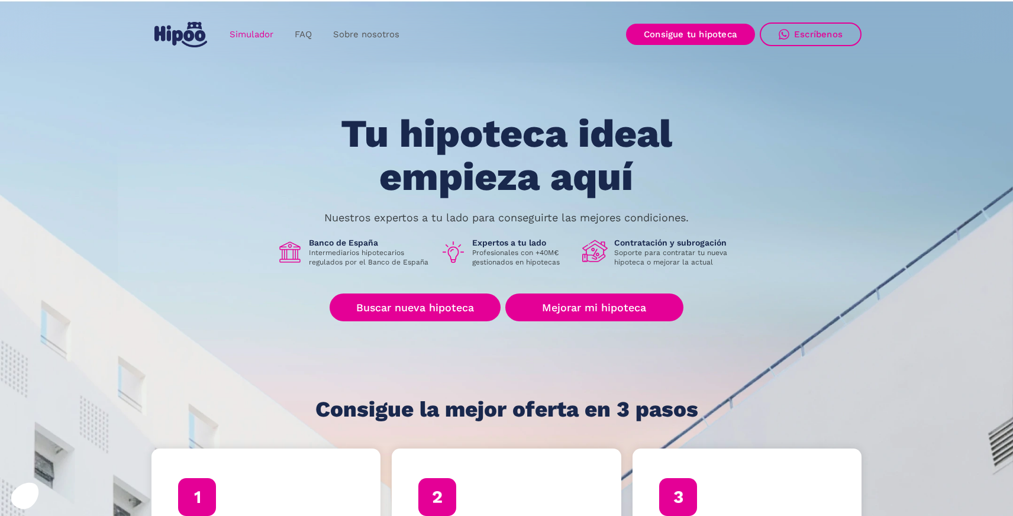 The image size is (1013, 516). What do you see at coordinates (523, 258) in the screenshot?
I see `p: Profesionales con +40M€ gestionados en hipotecas` at bounding box center [523, 258].